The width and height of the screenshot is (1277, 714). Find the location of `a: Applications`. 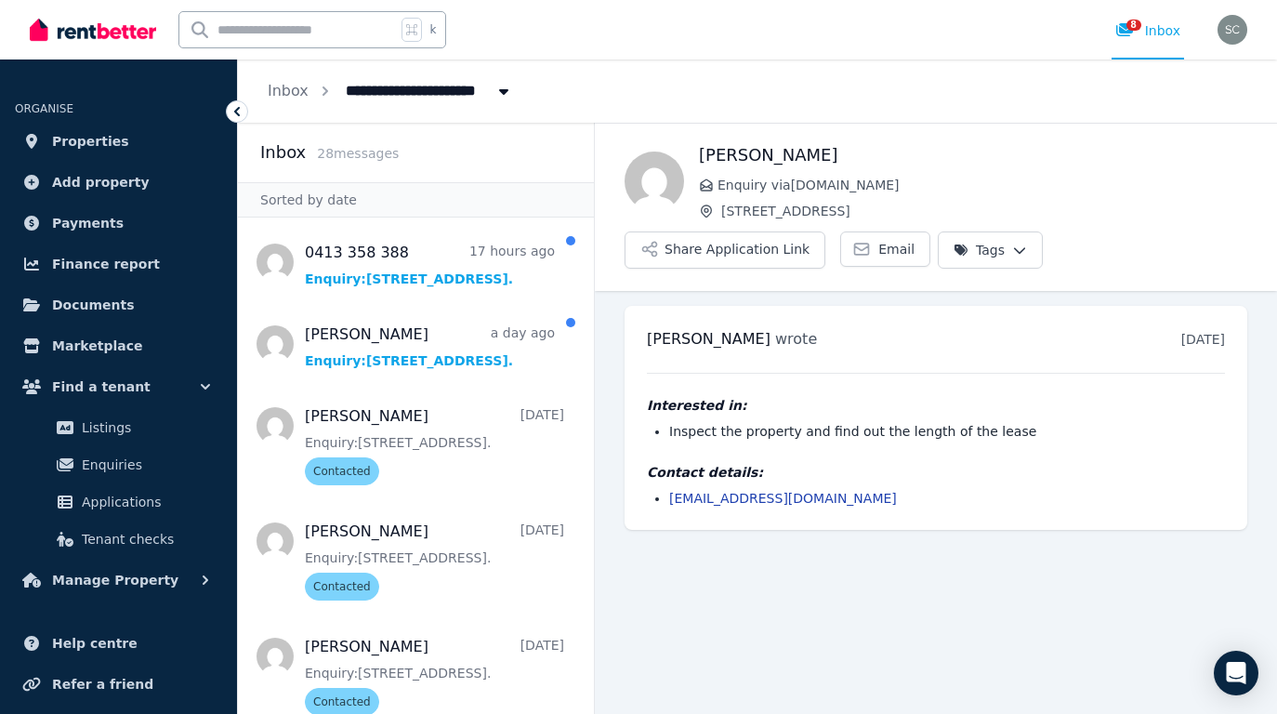

a: Applications is located at coordinates (118, 502).